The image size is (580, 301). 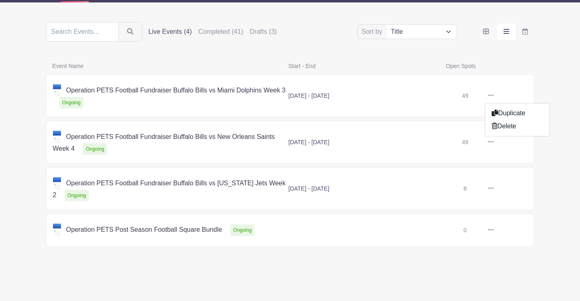 I want to click on div: order and view, so click(x=505, y=32).